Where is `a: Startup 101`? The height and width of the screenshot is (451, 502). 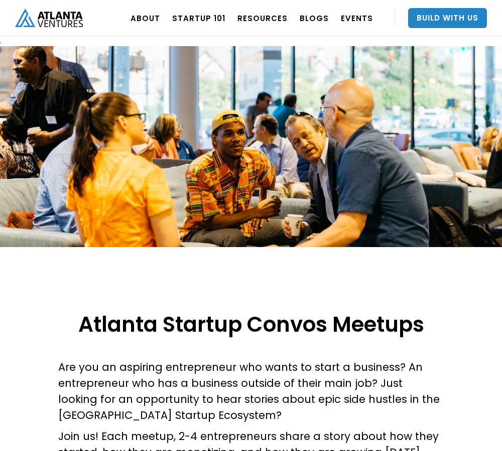
a: Startup 101 is located at coordinates (199, 18).